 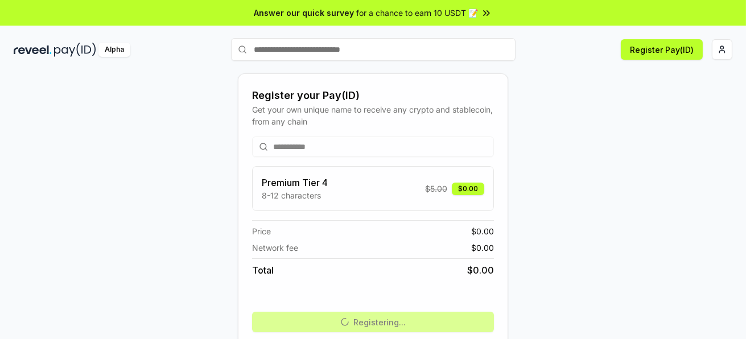 I want to click on p: 8-12 characters, so click(x=295, y=195).